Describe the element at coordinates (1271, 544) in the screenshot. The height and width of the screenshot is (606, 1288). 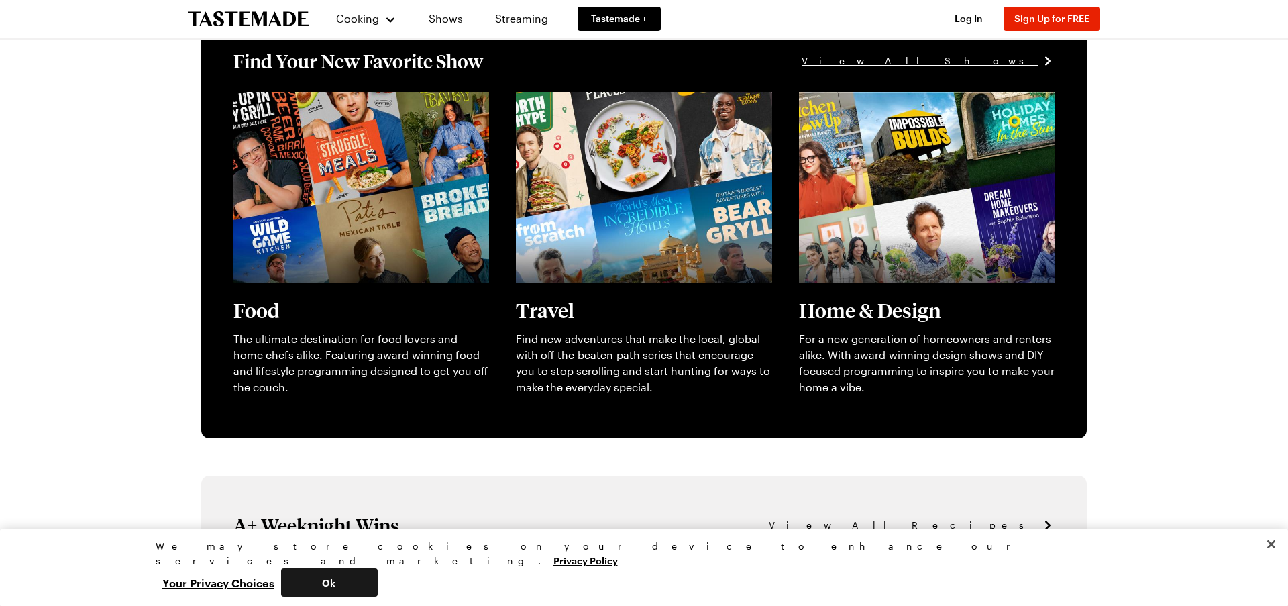
I see `button: Close` at that location.